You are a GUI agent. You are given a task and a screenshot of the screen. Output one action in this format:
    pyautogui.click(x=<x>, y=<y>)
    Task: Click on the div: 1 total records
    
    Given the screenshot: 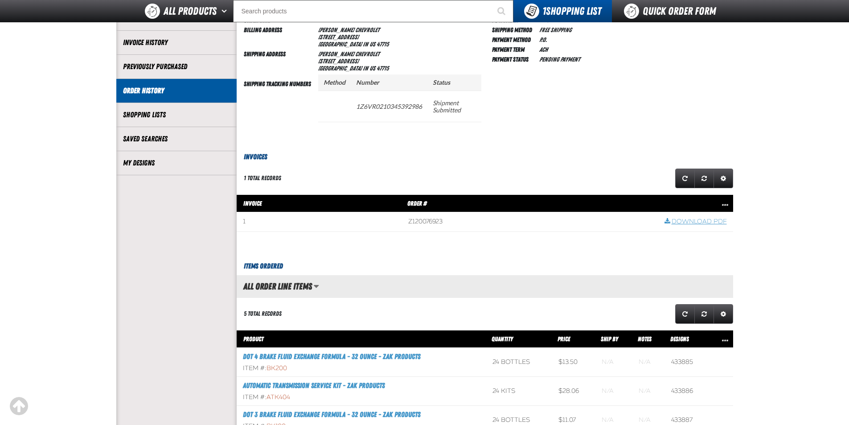 What is the action you would take?
    pyautogui.click(x=263, y=178)
    